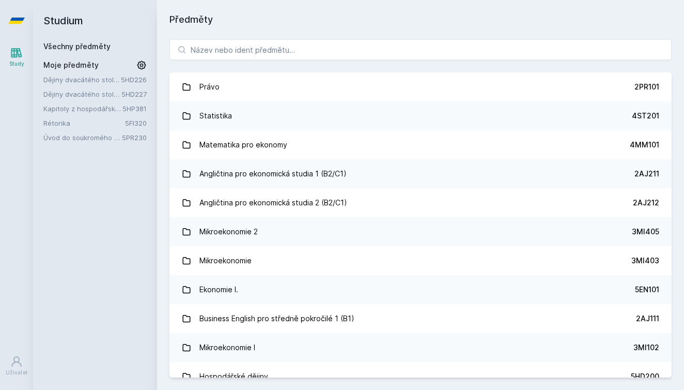  Describe the element at coordinates (647, 174) in the screenshot. I see `div: 2AJ211` at that location.